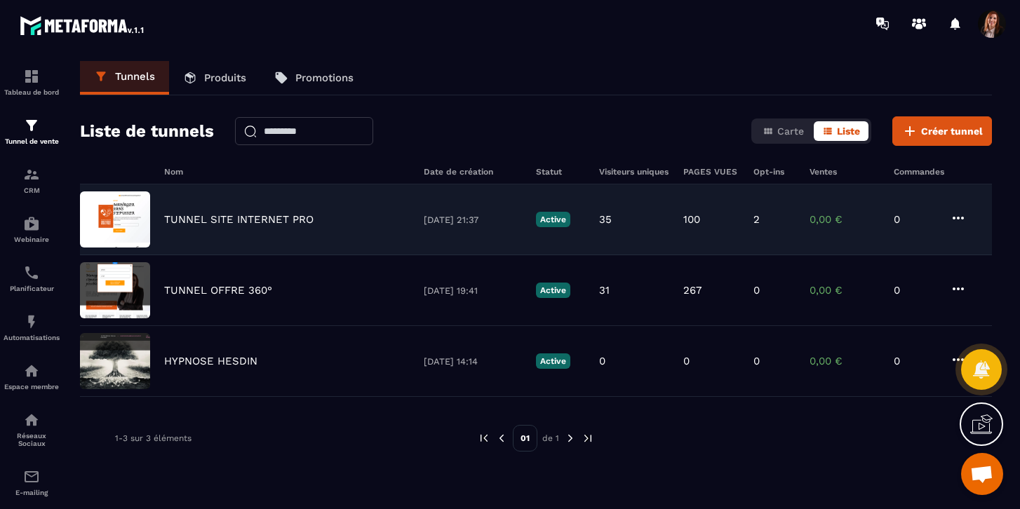 Image resolution: width=1020 pixels, height=509 pixels. Describe the element at coordinates (32, 483) in the screenshot. I see `a: emailemailE-mailing` at that location.